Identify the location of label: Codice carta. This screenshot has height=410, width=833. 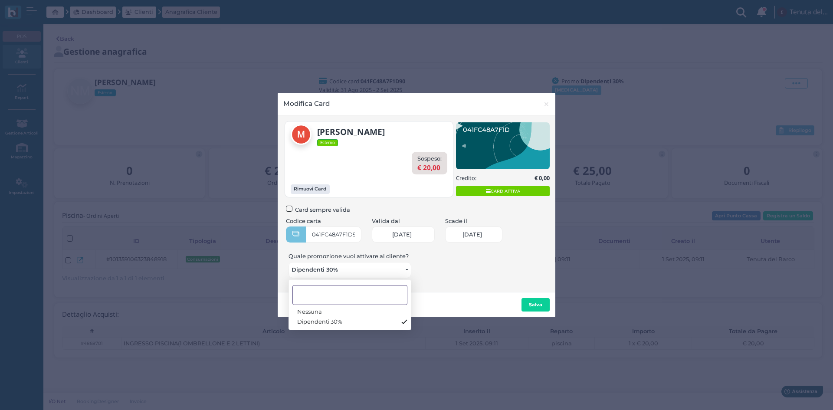
(303, 221).